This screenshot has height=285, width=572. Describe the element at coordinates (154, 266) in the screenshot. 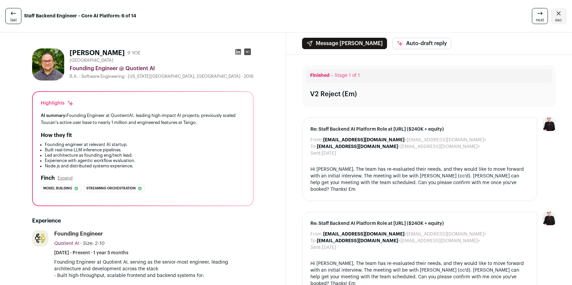

I see `p: Founding Engineer at Quotient AI, serving as the senior-most engineer, leading architecture and d...` at that location.